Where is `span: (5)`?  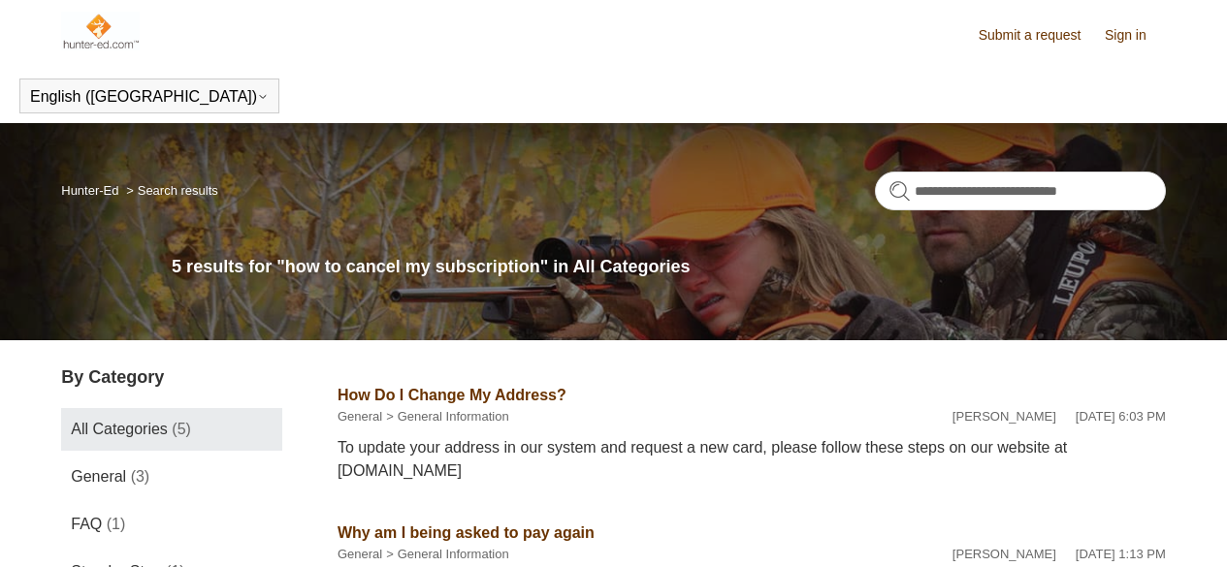
span: (5) is located at coordinates (181, 429).